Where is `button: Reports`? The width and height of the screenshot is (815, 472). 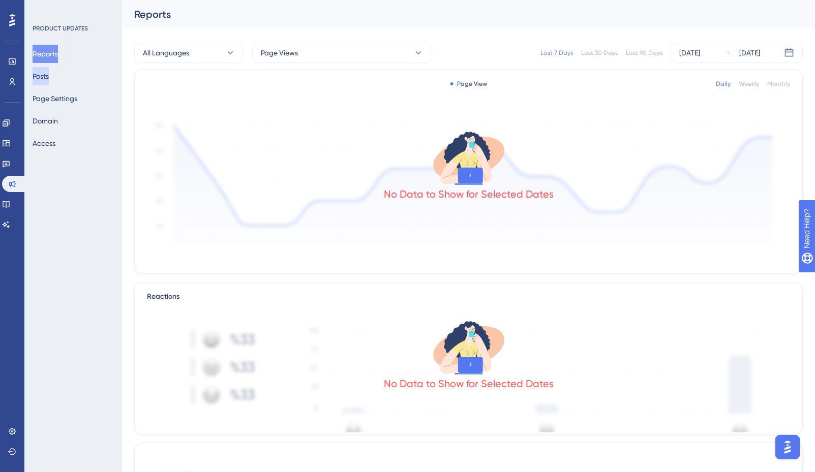
button: Reports is located at coordinates (45, 54).